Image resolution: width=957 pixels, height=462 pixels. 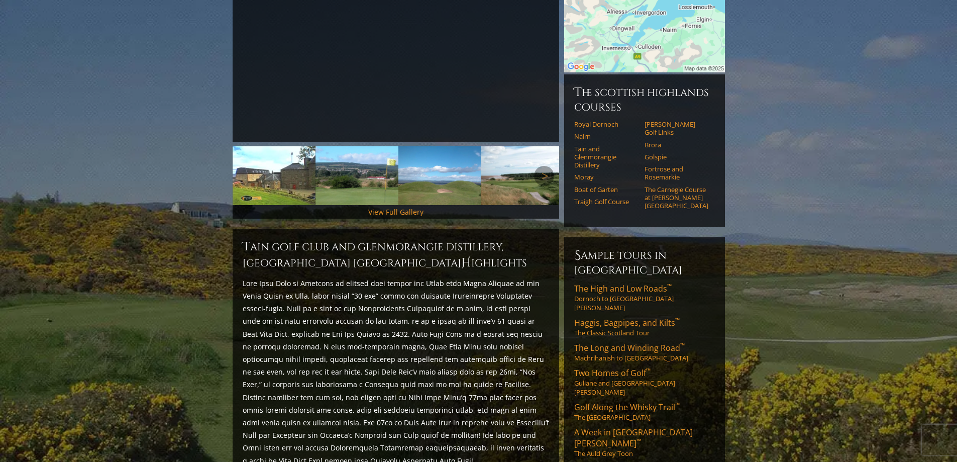 I want to click on a: Nairn, so click(x=606, y=136).